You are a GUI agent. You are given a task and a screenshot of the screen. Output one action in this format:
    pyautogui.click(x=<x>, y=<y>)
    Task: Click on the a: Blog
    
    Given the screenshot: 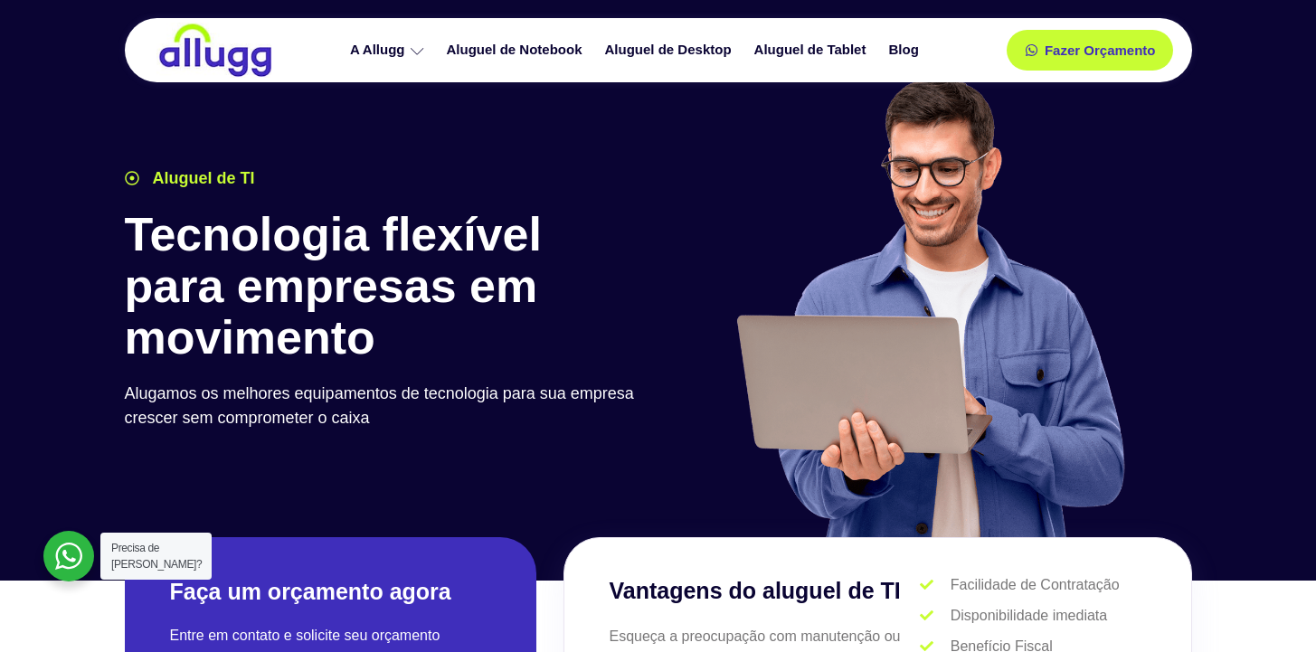 What is the action you would take?
    pyautogui.click(x=905, y=50)
    